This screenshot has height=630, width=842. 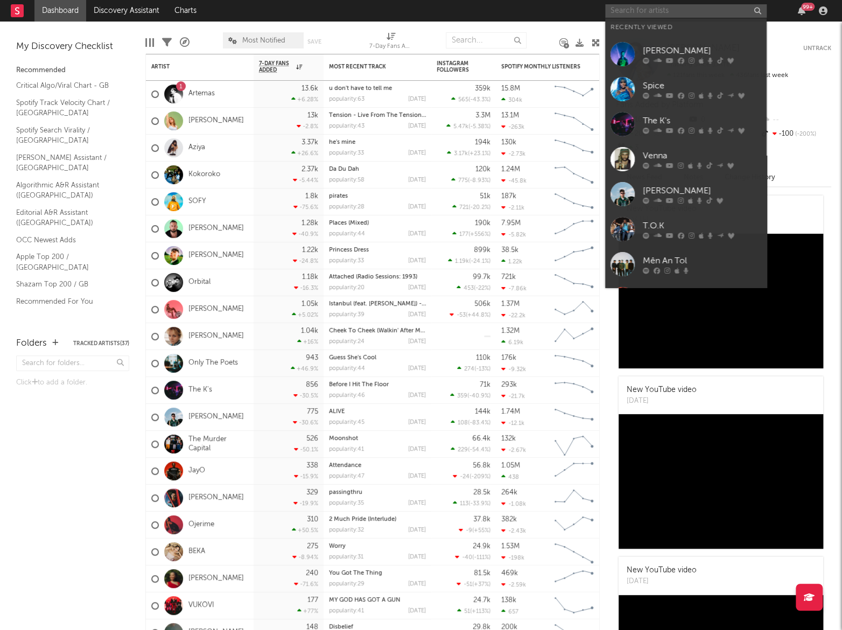 What do you see at coordinates (478, 315) in the screenshot?
I see `span: +44.8 %` at bounding box center [478, 315].